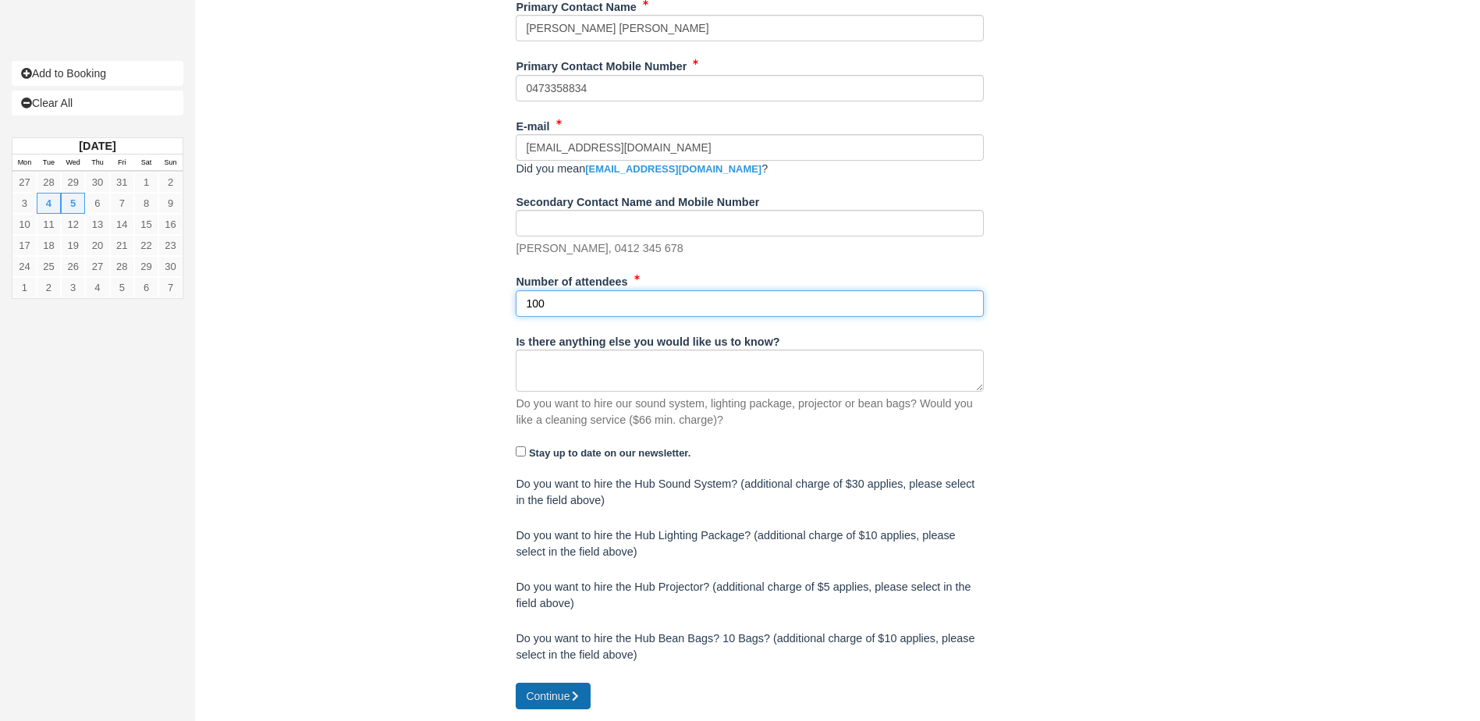 Image resolution: width=1480 pixels, height=721 pixels. I want to click on strong: Stay up to date on our newsletter., so click(609, 452).